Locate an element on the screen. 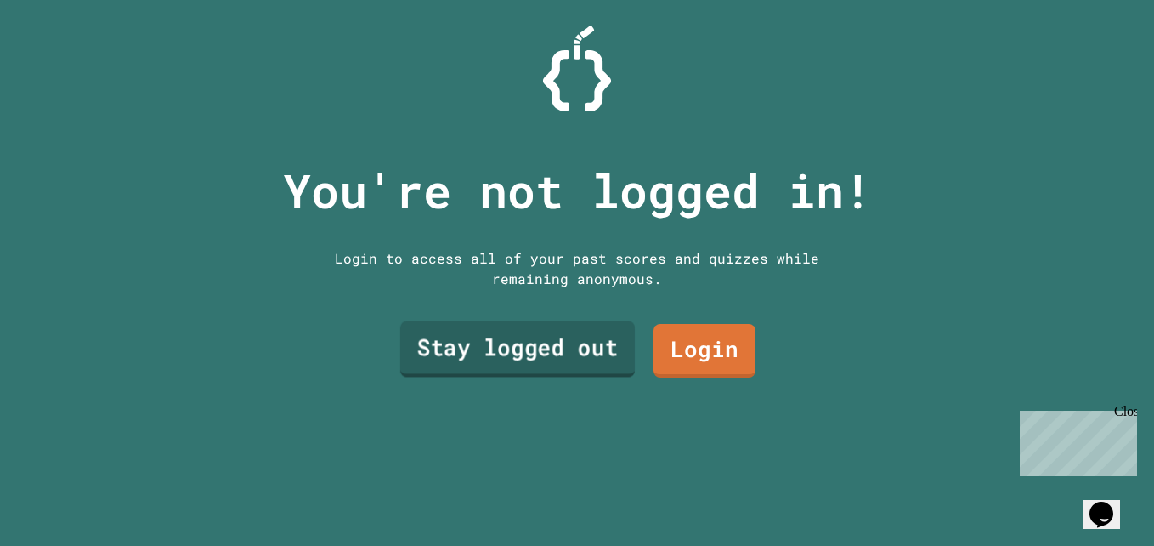  div: Chat with us now!Close is located at coordinates (62, 57).